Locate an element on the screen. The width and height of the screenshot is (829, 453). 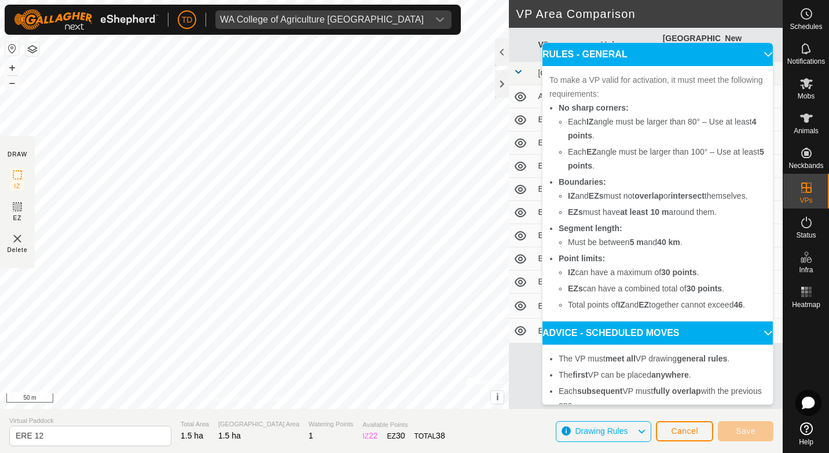
li: must have around them. is located at coordinates (667, 212).